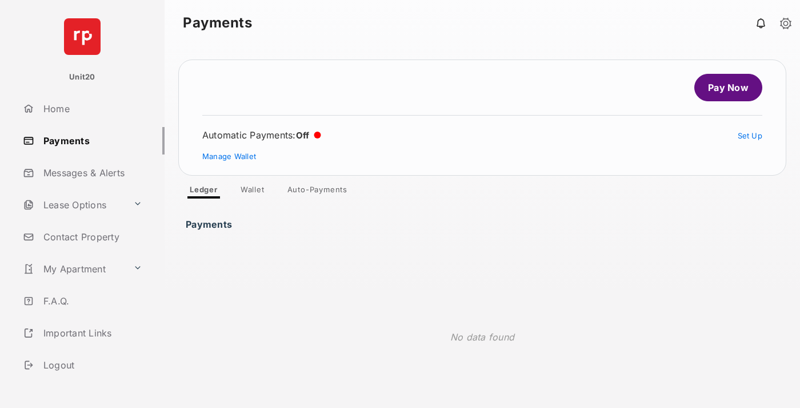 This screenshot has height=408, width=800. Describe the element at coordinates (91, 237) in the screenshot. I see `a: Contact Property` at that location.